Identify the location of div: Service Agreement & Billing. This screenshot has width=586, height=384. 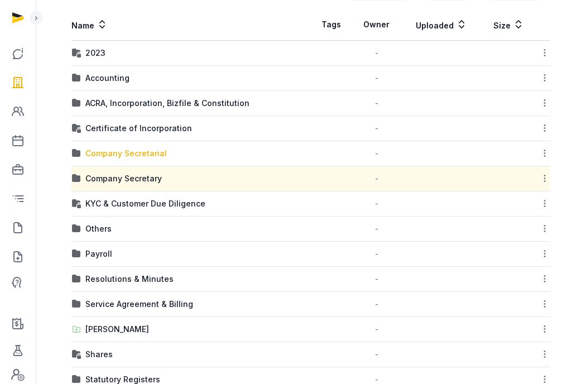
(139, 304).